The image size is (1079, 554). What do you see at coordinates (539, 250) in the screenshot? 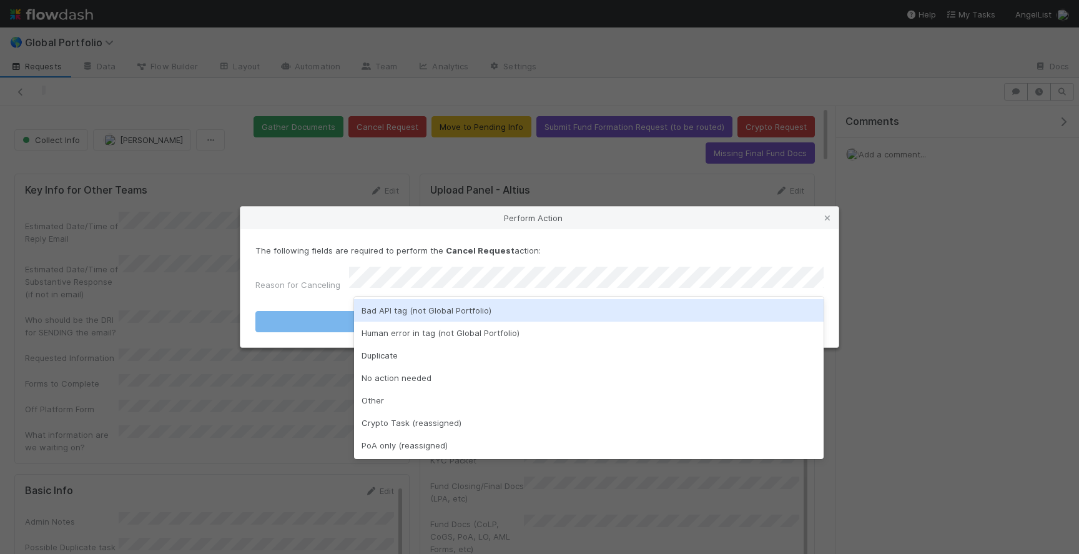
I see `p: The following fields are required to perform the action:` at bounding box center [539, 250].